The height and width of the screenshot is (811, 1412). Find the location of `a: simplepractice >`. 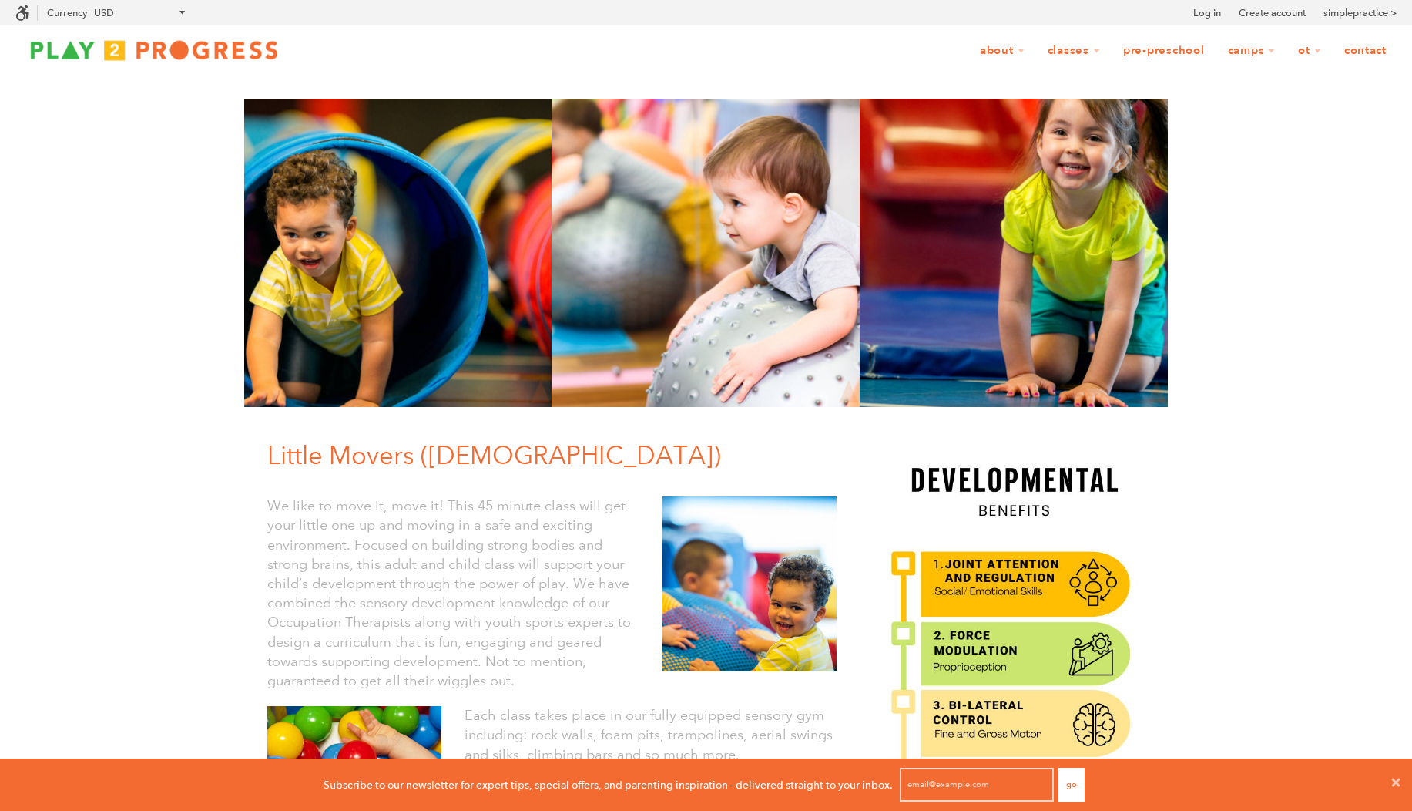

a: simplepractice > is located at coordinates (1360, 13).